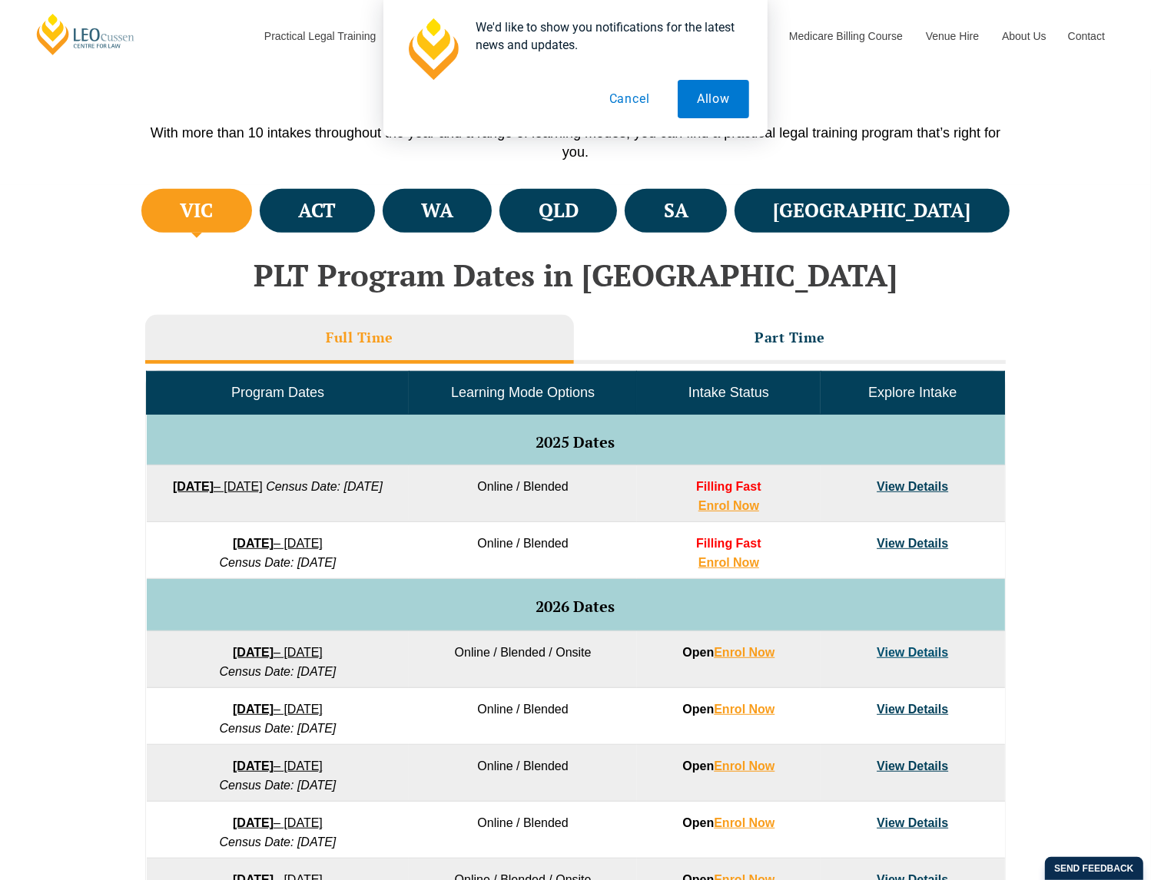 The width and height of the screenshot is (1151, 880). I want to click on h3: Full Time, so click(359, 337).